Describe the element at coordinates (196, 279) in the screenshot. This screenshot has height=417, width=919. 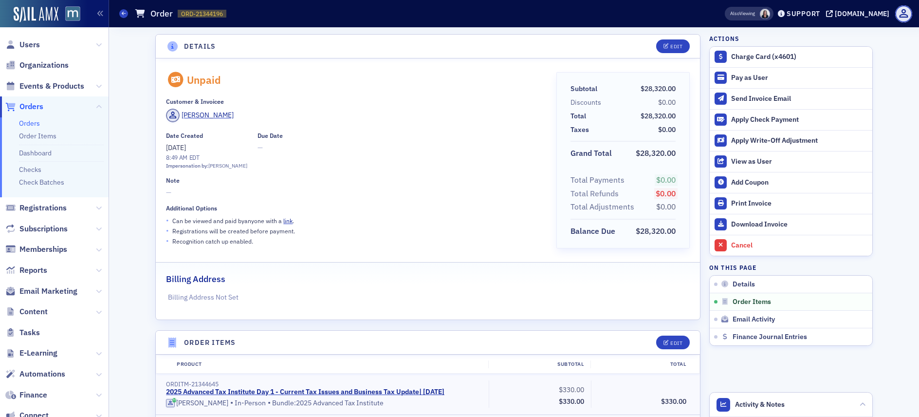
I see `h2: Billing Address` at that location.